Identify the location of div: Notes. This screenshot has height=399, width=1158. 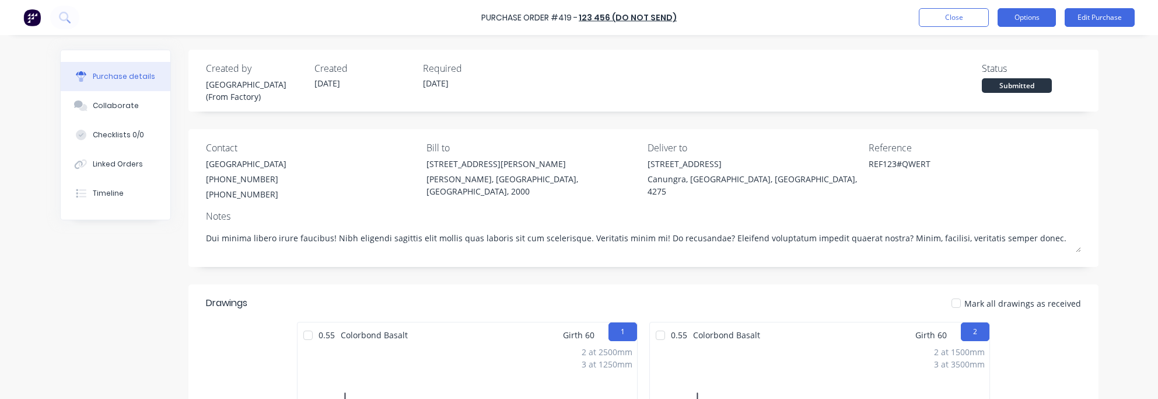
(644, 216).